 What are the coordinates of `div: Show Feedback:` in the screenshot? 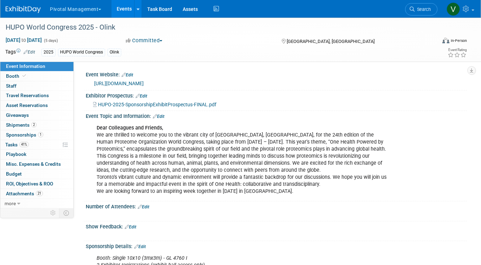 It's located at (276, 226).